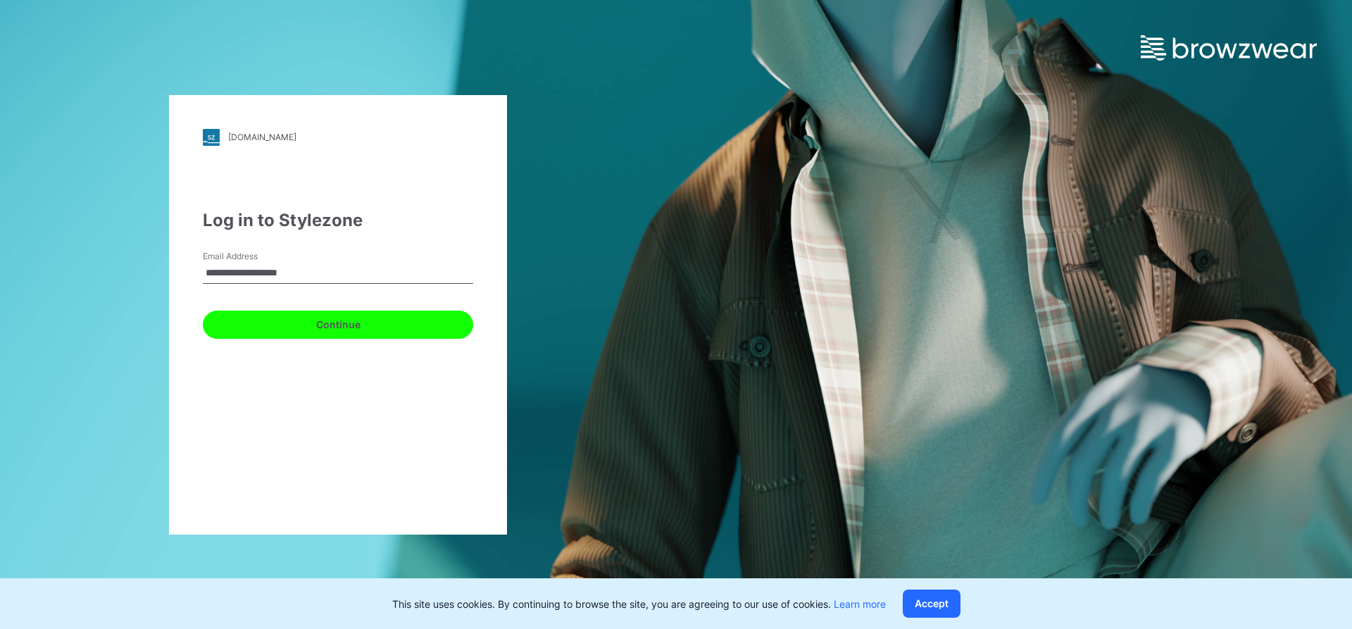  Describe the element at coordinates (338, 325) in the screenshot. I see `button: Continue` at that location.